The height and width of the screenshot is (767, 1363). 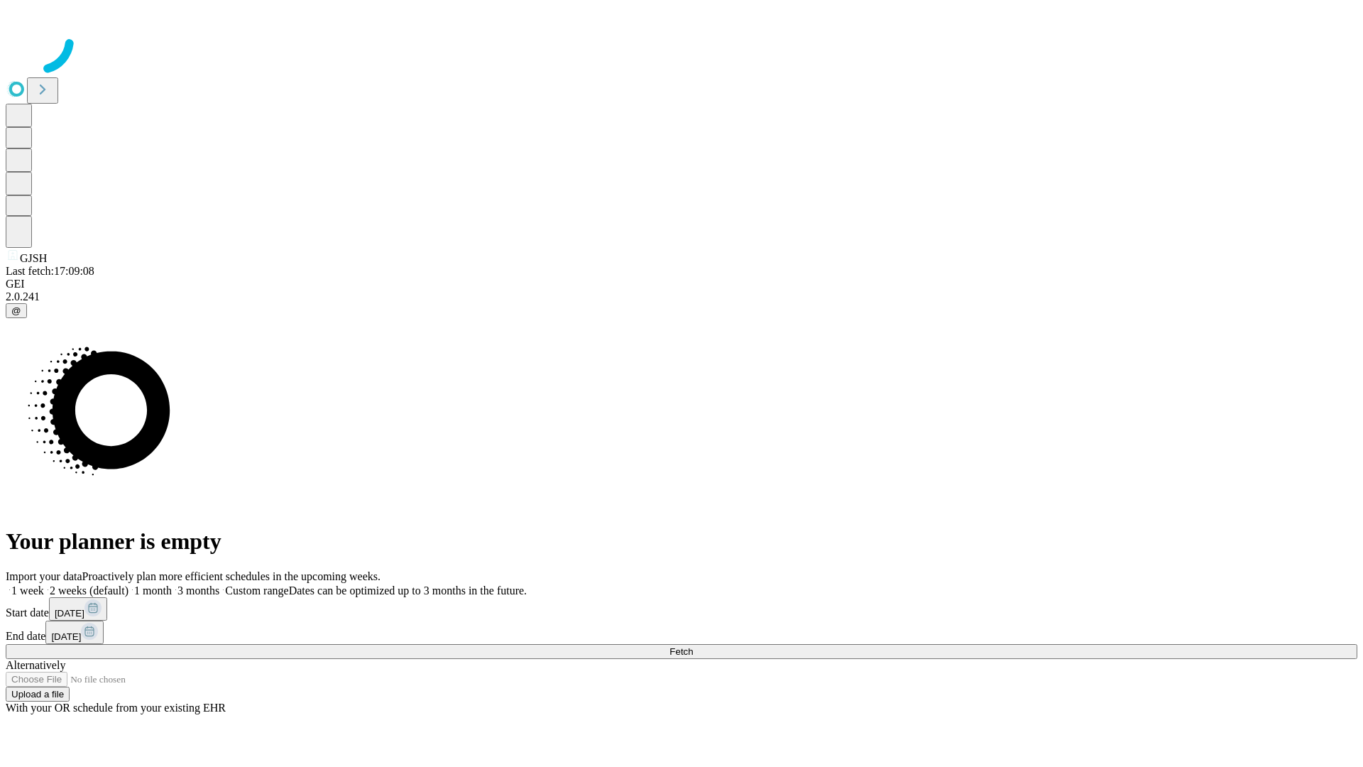 What do you see at coordinates (28, 590) in the screenshot?
I see `span: 1 week` at bounding box center [28, 590].